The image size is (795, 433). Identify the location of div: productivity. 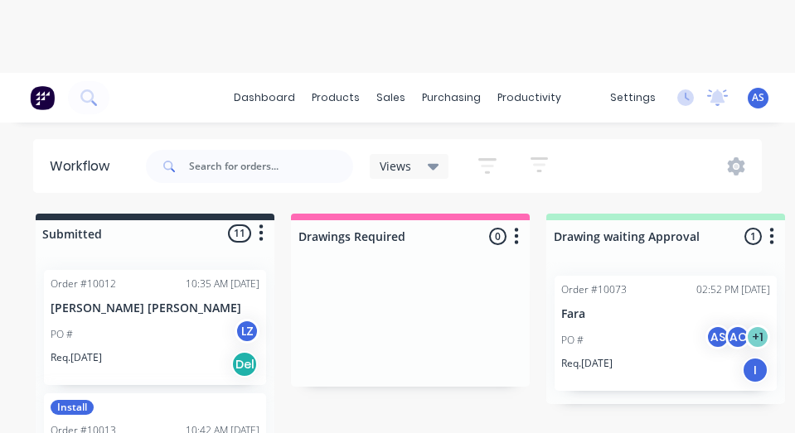
(529, 98).